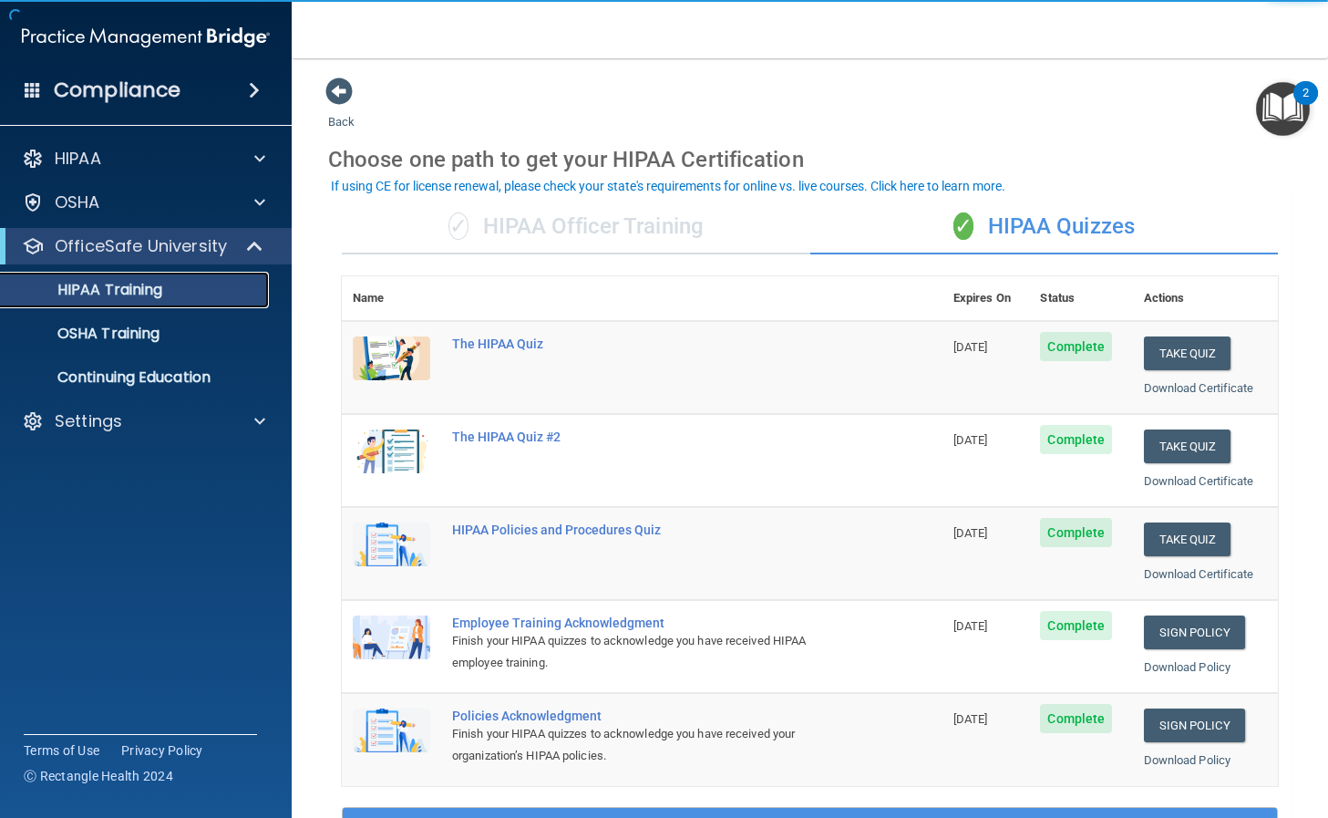 The image size is (1328, 818). Describe the element at coordinates (1205, 298) in the screenshot. I see `th: Actions` at that location.